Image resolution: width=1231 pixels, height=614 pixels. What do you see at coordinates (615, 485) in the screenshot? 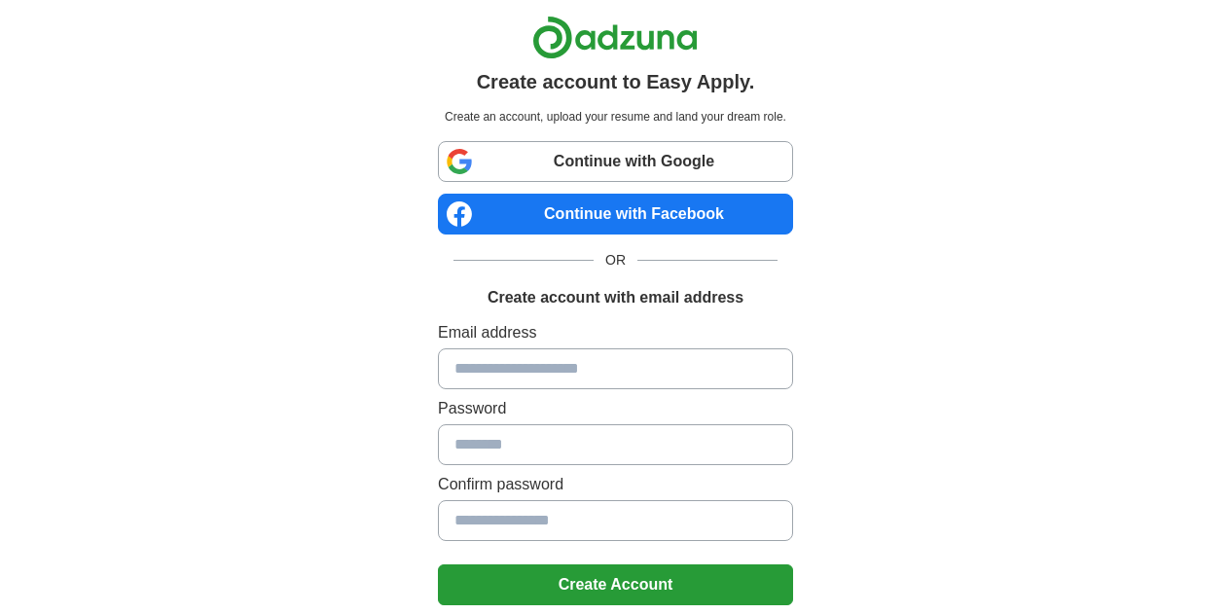
I see `label: Confirm password` at bounding box center [615, 485].